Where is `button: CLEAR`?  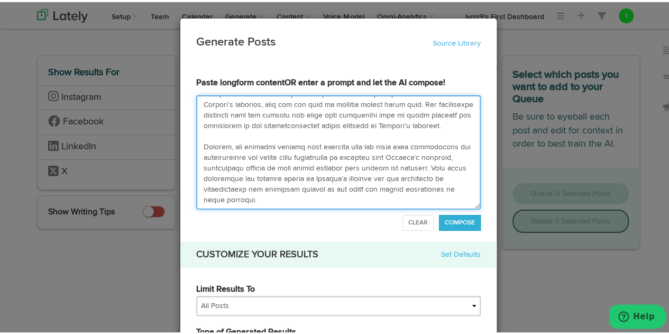 button: CLEAR is located at coordinates (418, 220).